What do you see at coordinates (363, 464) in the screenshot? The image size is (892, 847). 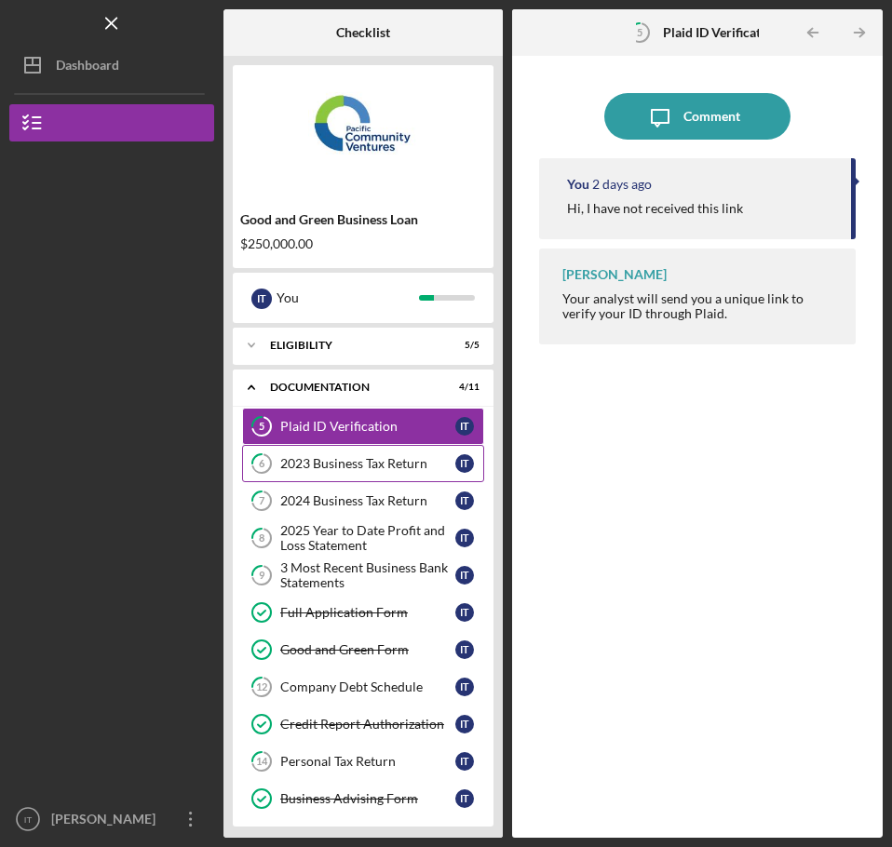 I see `a: 62023 Business Tax ReturnIT` at bounding box center [363, 464].